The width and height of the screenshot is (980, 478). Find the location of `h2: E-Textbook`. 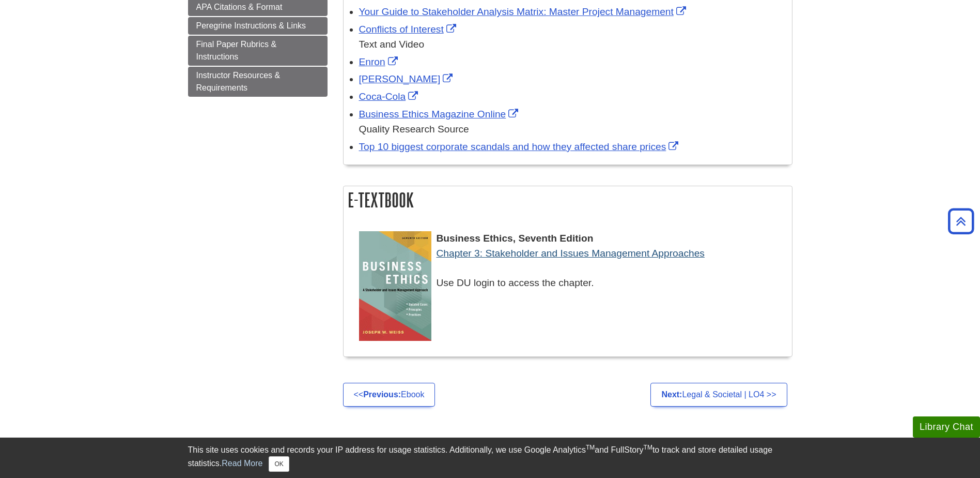

h2: E-Textbook is located at coordinates (568, 199).